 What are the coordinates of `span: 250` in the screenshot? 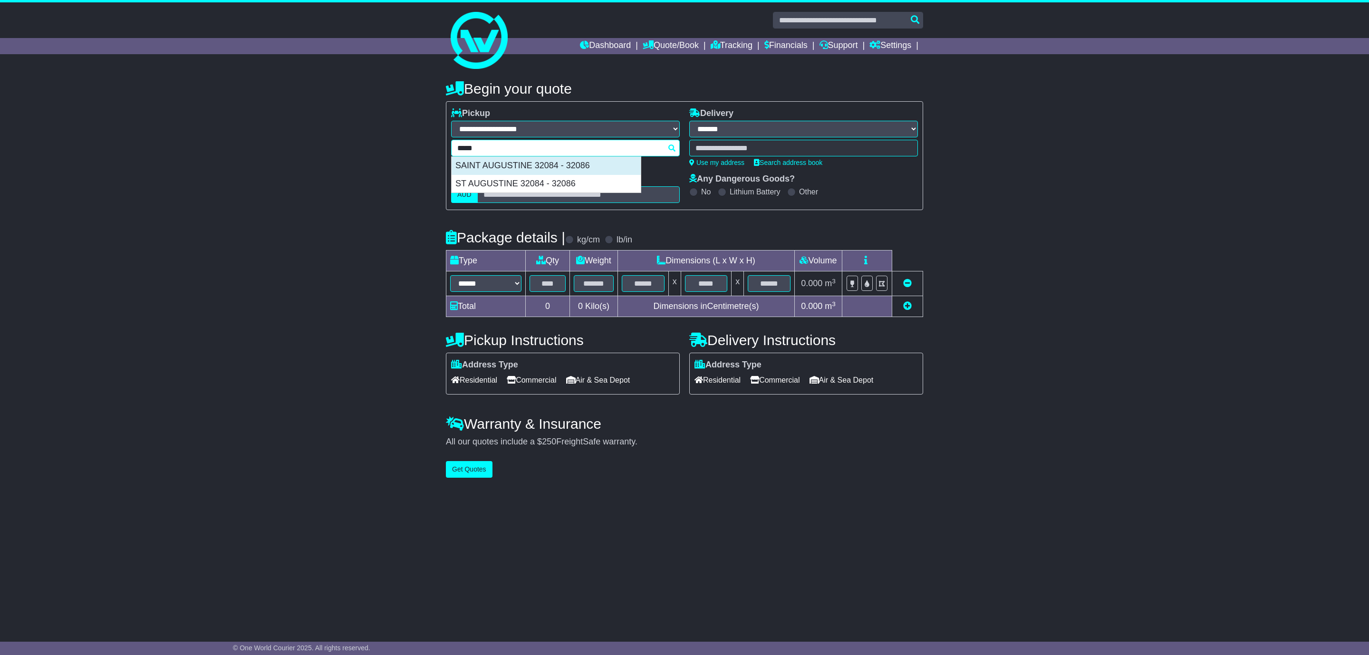 It's located at (549, 442).